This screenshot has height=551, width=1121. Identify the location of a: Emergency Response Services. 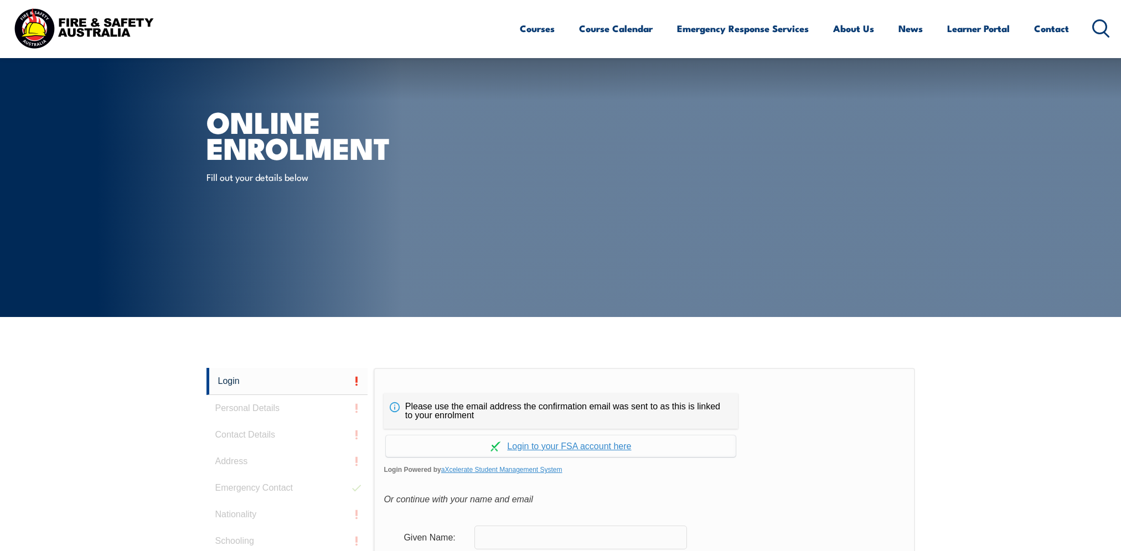
(743, 28).